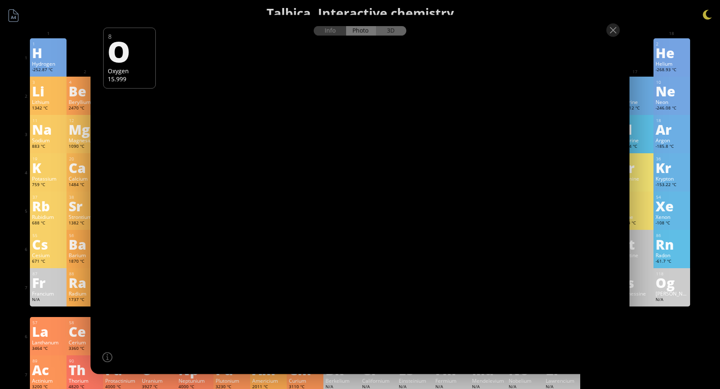  Describe the element at coordinates (635, 168) in the screenshot. I see `div: Br` at that location.